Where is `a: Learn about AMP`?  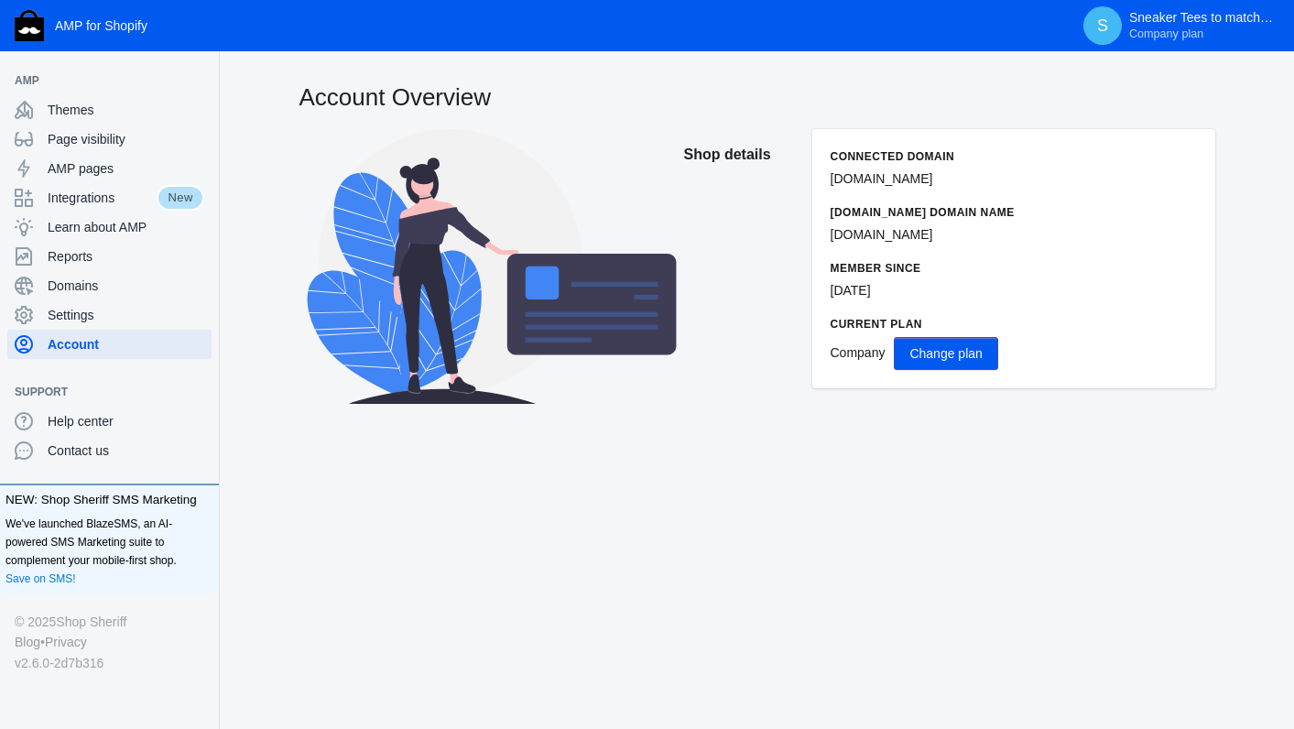
a: Learn about AMP is located at coordinates (109, 227).